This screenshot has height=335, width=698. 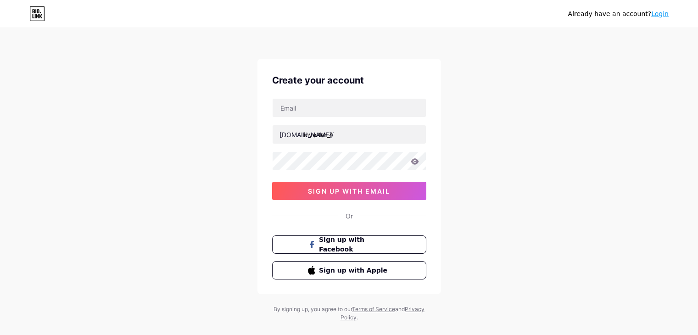 What do you see at coordinates (349, 134) in the screenshot?
I see `input: username` at bounding box center [349, 134].